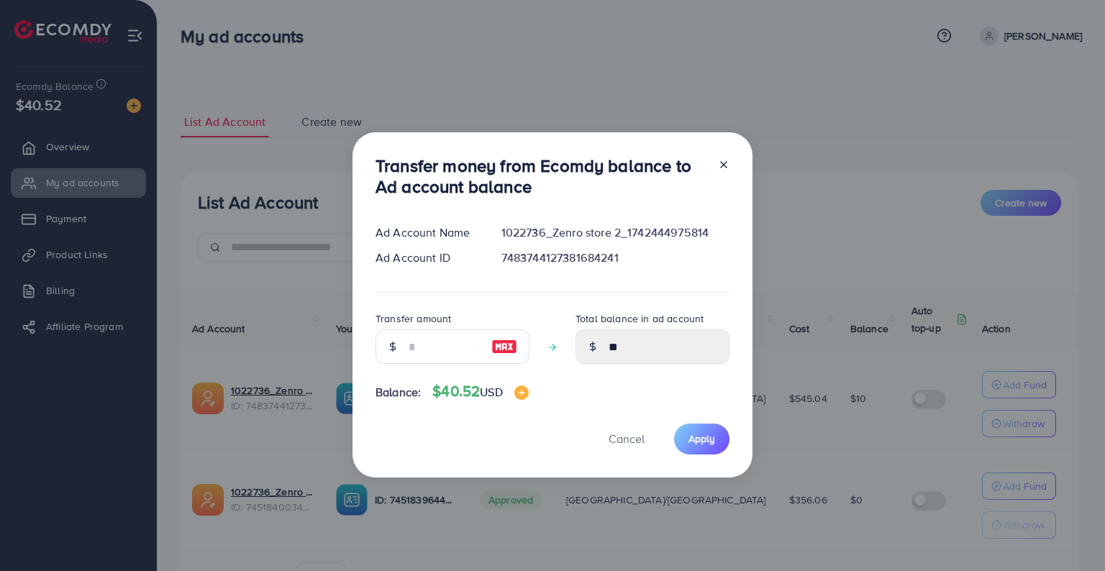 The height and width of the screenshot is (571, 1105). Describe the element at coordinates (615, 258) in the screenshot. I see `div: 7483744127381684241` at that location.